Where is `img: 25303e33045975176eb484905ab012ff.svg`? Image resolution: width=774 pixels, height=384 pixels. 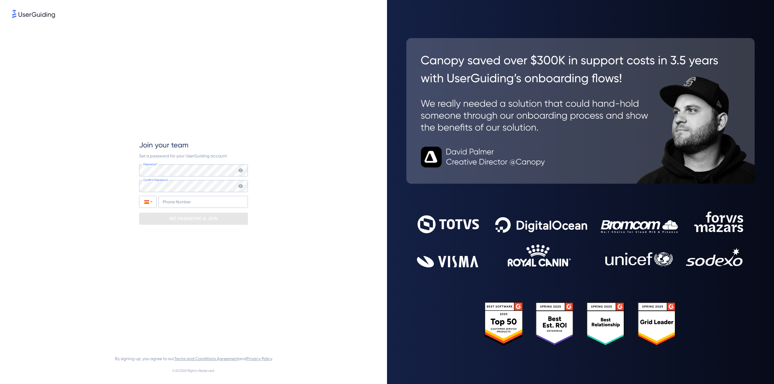
img: 25303e33045975176eb484905ab012ff.svg is located at coordinates (581, 324).